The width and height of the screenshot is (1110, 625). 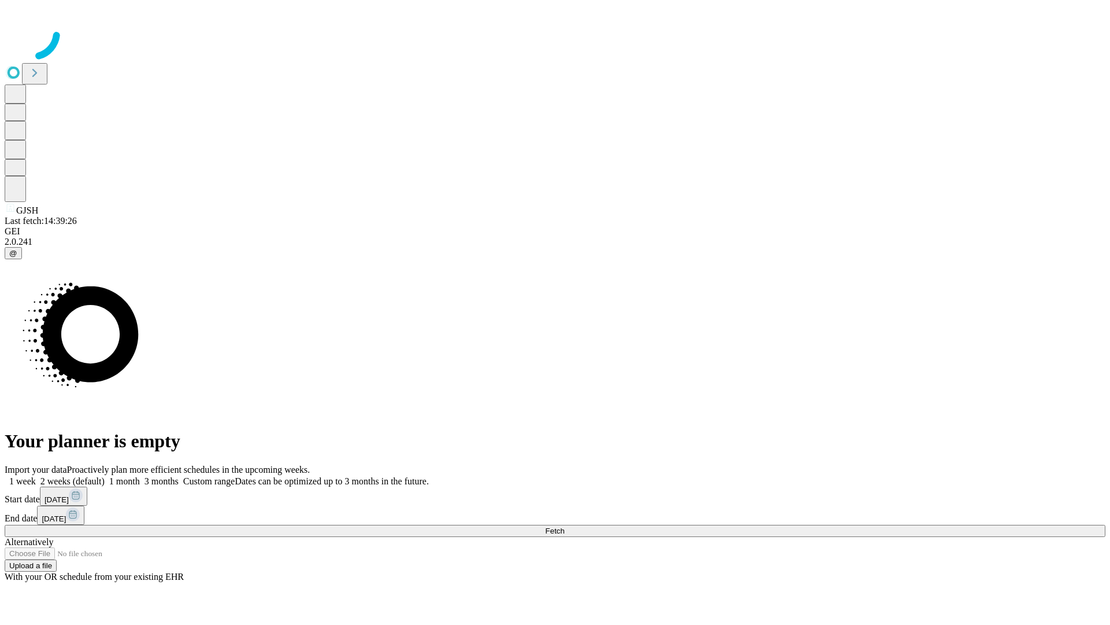 I want to click on span: Dates can be optimized up to 3 months in the future., so click(x=331, y=481).